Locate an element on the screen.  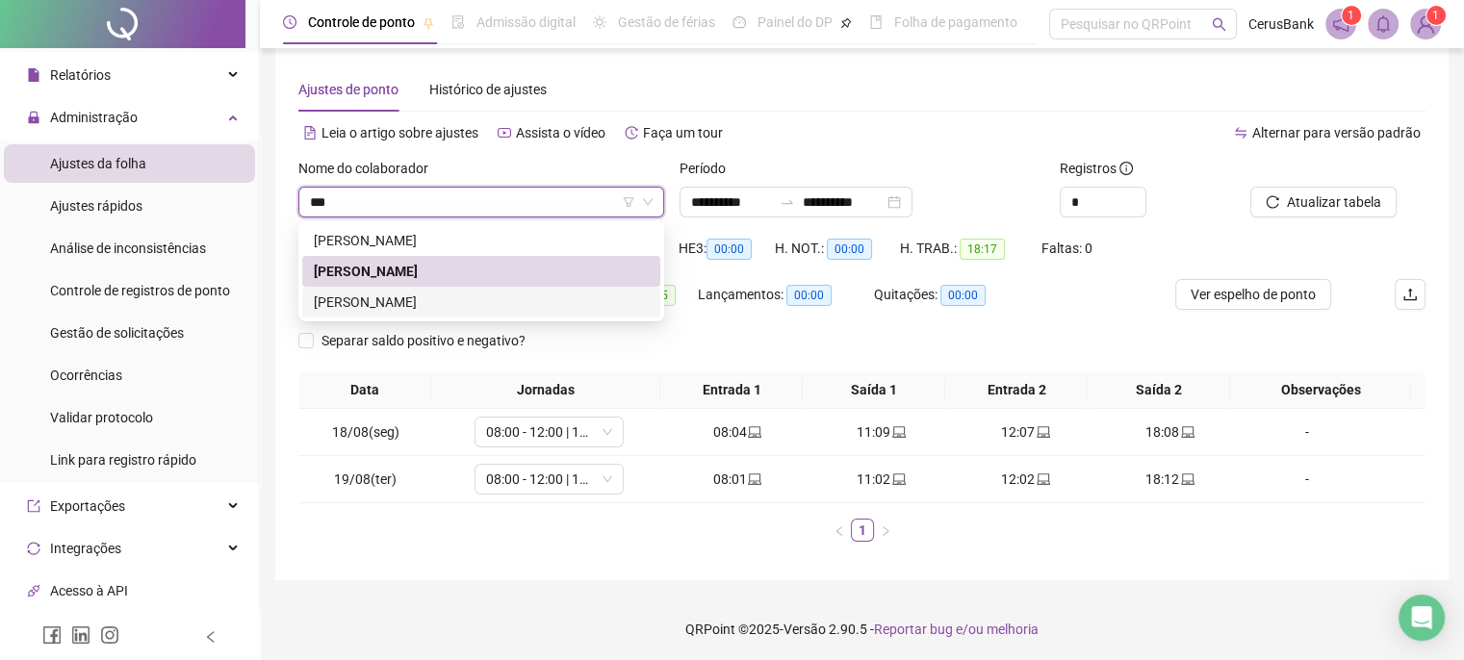
div: KAREN FONSECA DE ALMEIDA is located at coordinates (481, 241).